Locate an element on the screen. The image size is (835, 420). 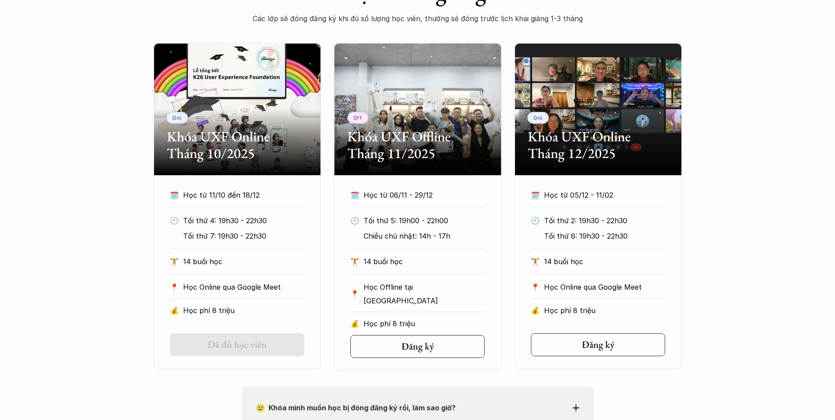
p: Học từ 11/10 đến 18/12 is located at coordinates (236, 195).